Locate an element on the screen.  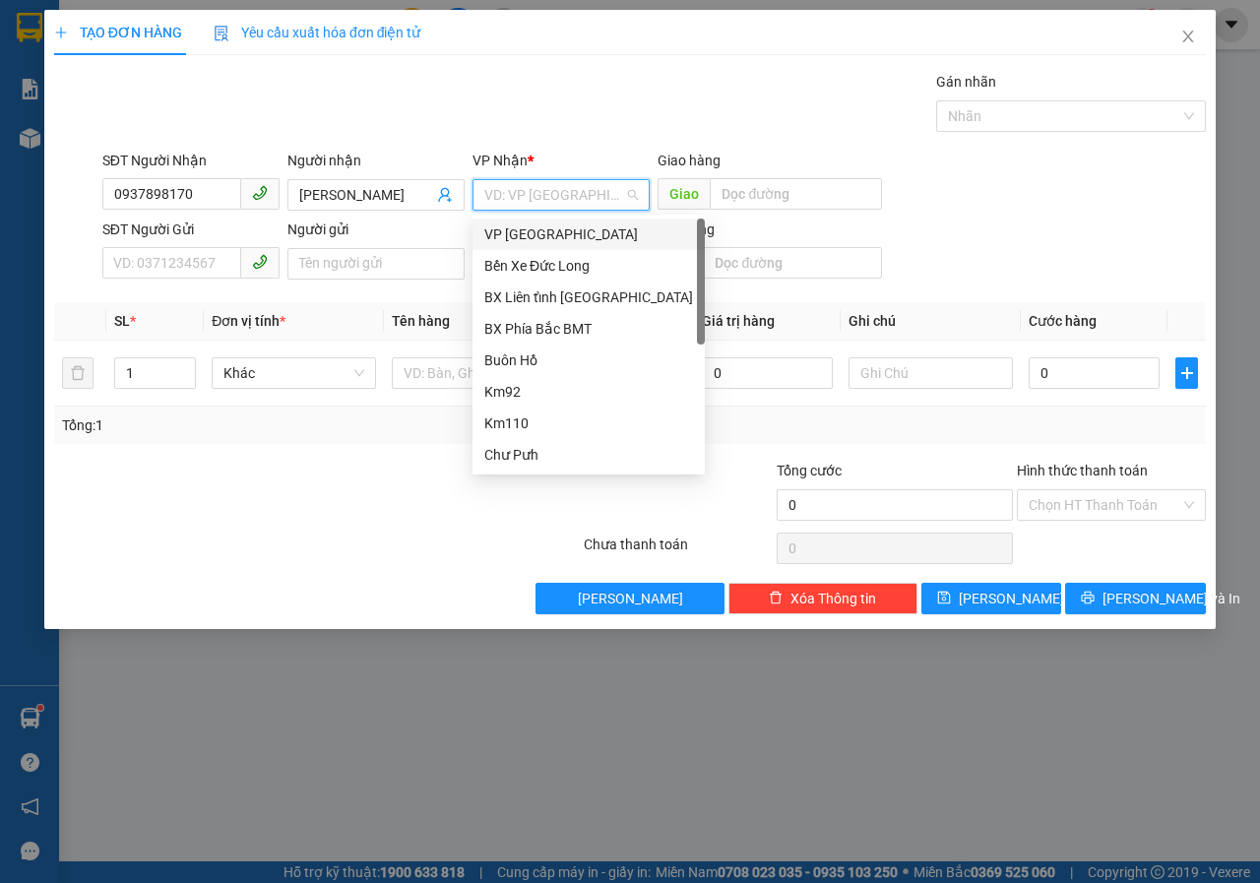
span: SL is located at coordinates (122, 321).